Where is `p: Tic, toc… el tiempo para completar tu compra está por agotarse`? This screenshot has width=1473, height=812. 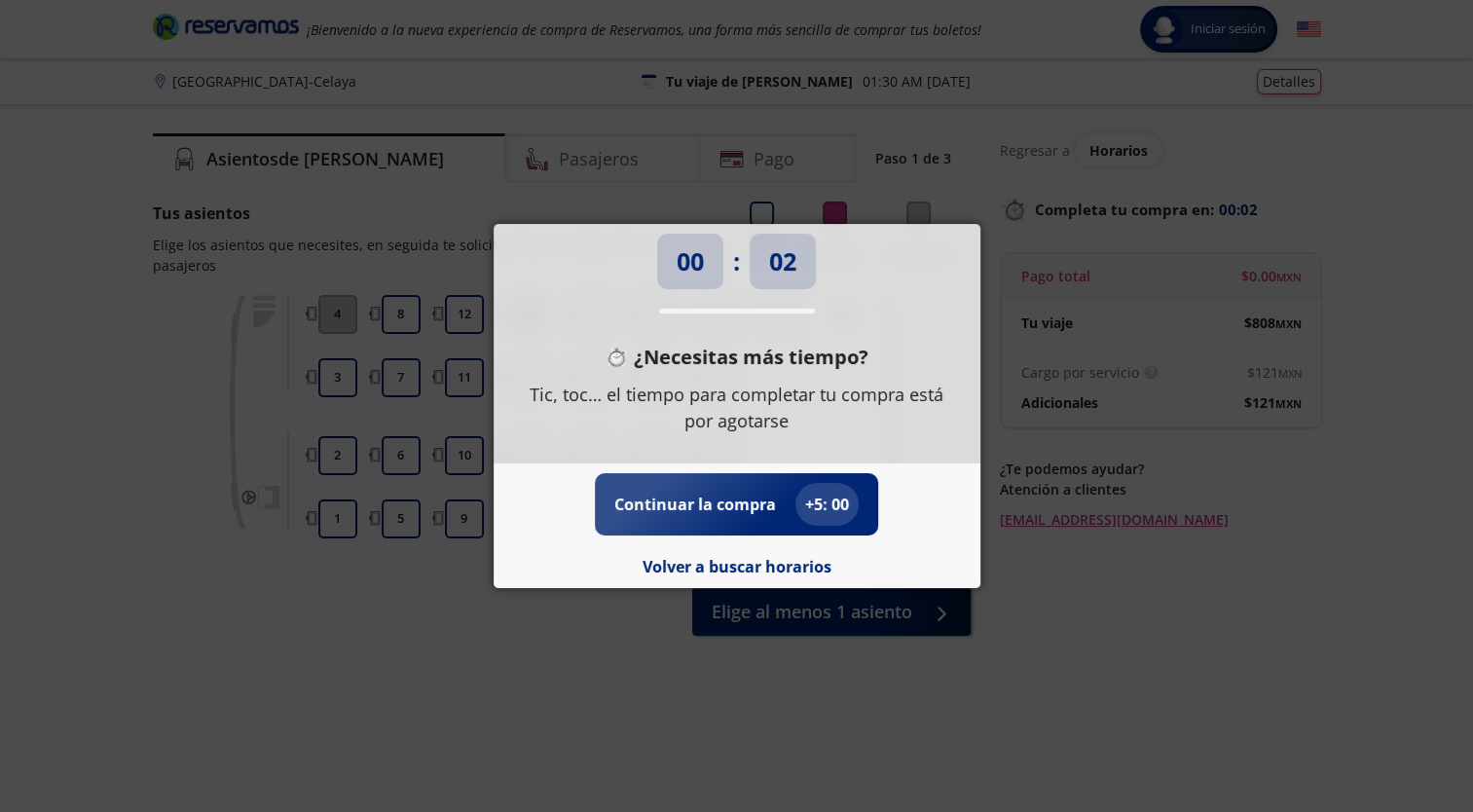
p: Tic, toc… el tiempo para completar tu compra está por agotarse is located at coordinates (737, 407).